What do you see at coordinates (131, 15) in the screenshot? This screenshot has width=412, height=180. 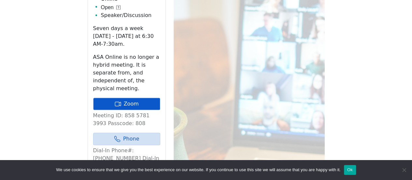 I see `li: Speaker/Discussion` at bounding box center [131, 15].